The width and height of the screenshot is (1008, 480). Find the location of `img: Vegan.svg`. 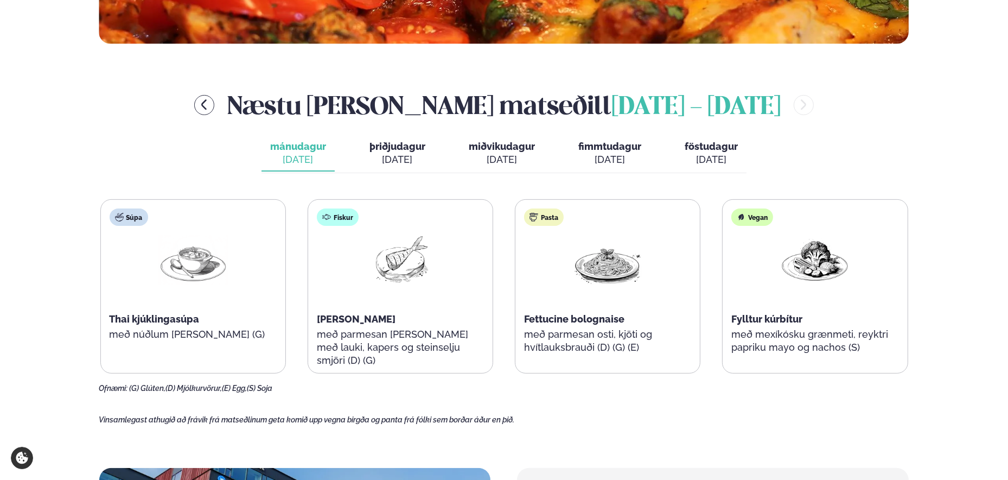

img: Vegan.svg is located at coordinates (741, 217).